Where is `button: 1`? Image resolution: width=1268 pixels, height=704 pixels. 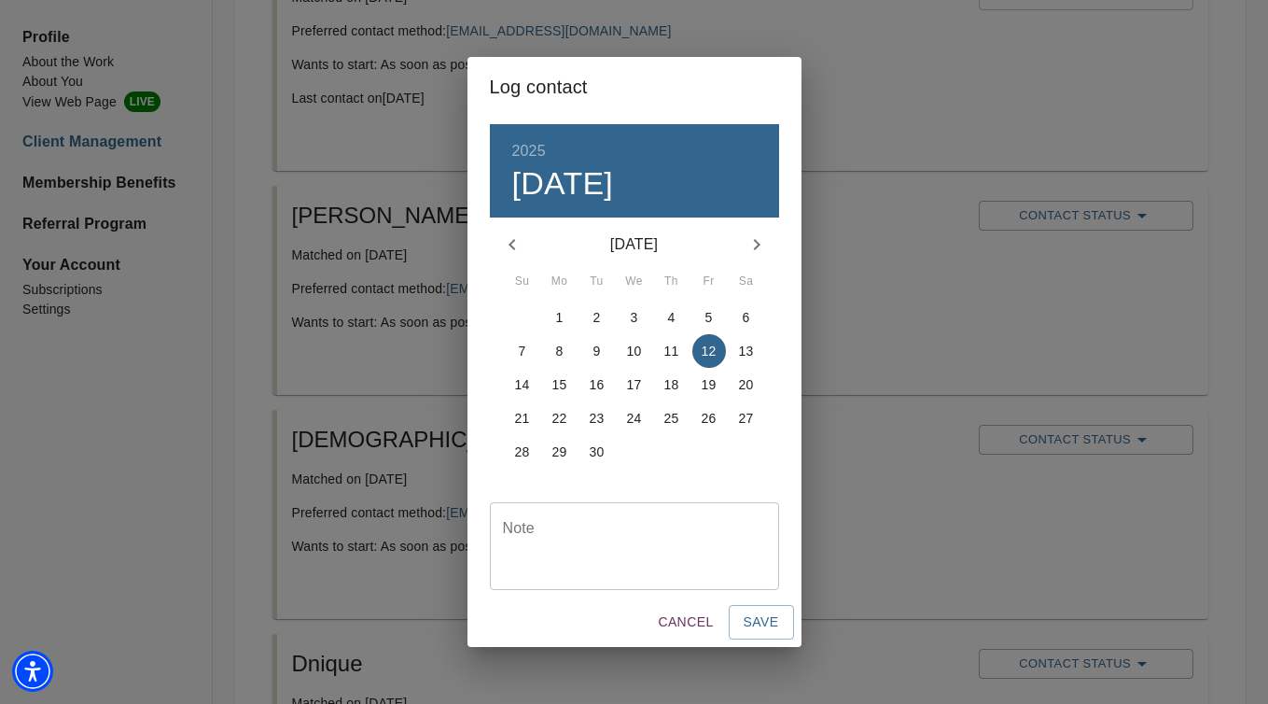
button: 1 is located at coordinates (560, 317).